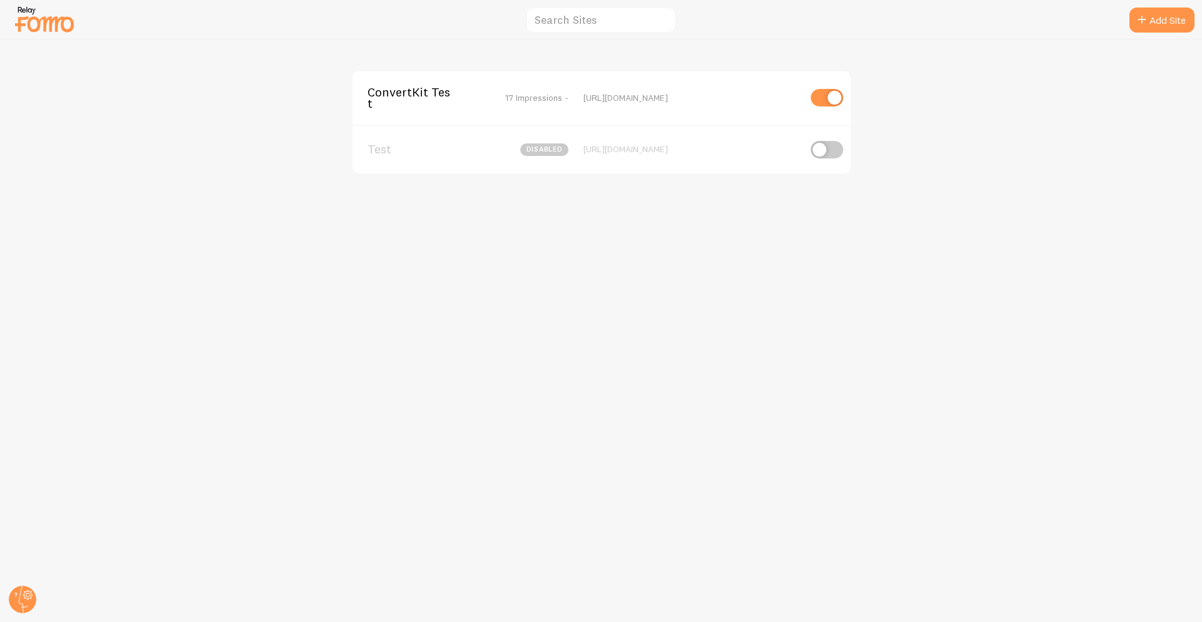 Image resolution: width=1202 pixels, height=622 pixels. I want to click on span: Test, so click(418, 149).